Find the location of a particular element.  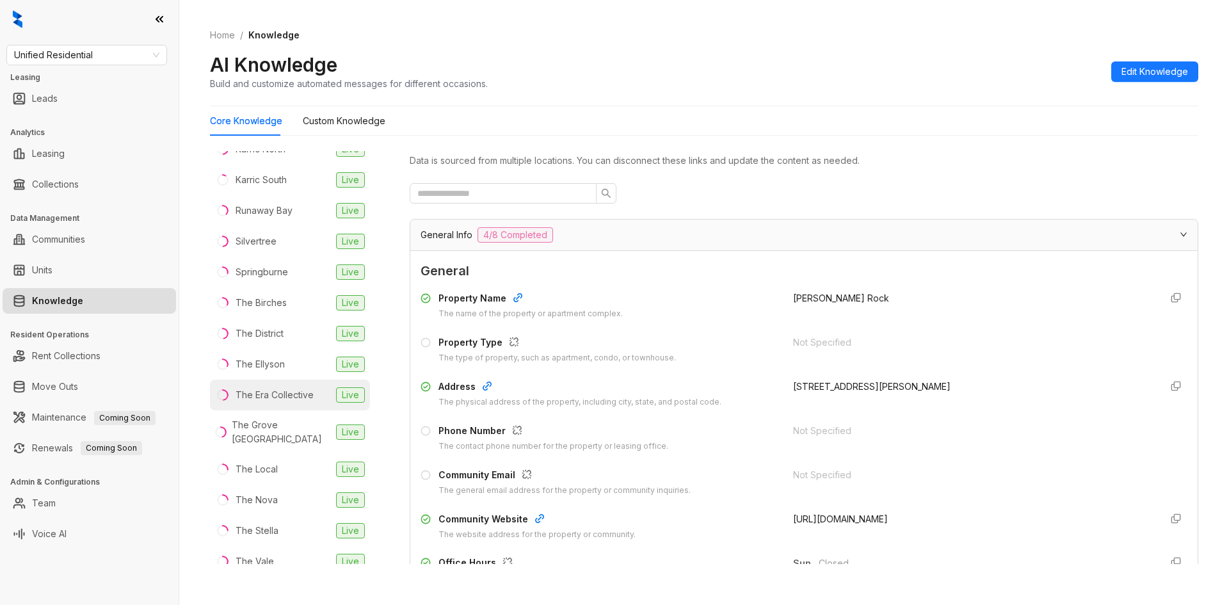

a: Collections is located at coordinates (55, 184).